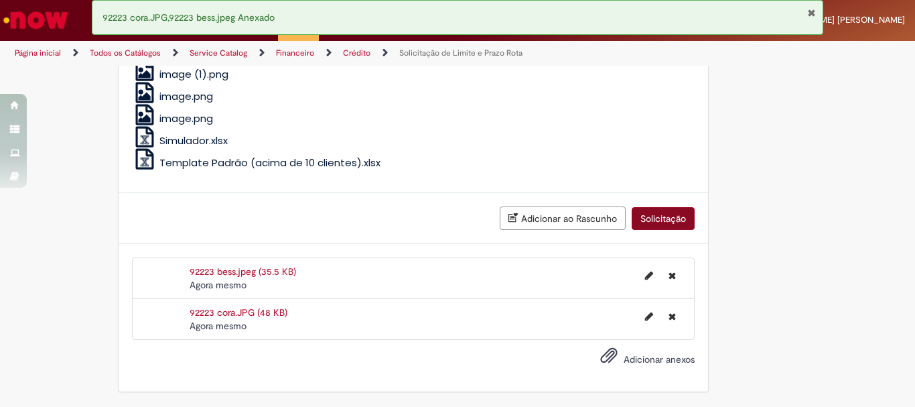  I want to click on img: ServiceNow, so click(36, 20).